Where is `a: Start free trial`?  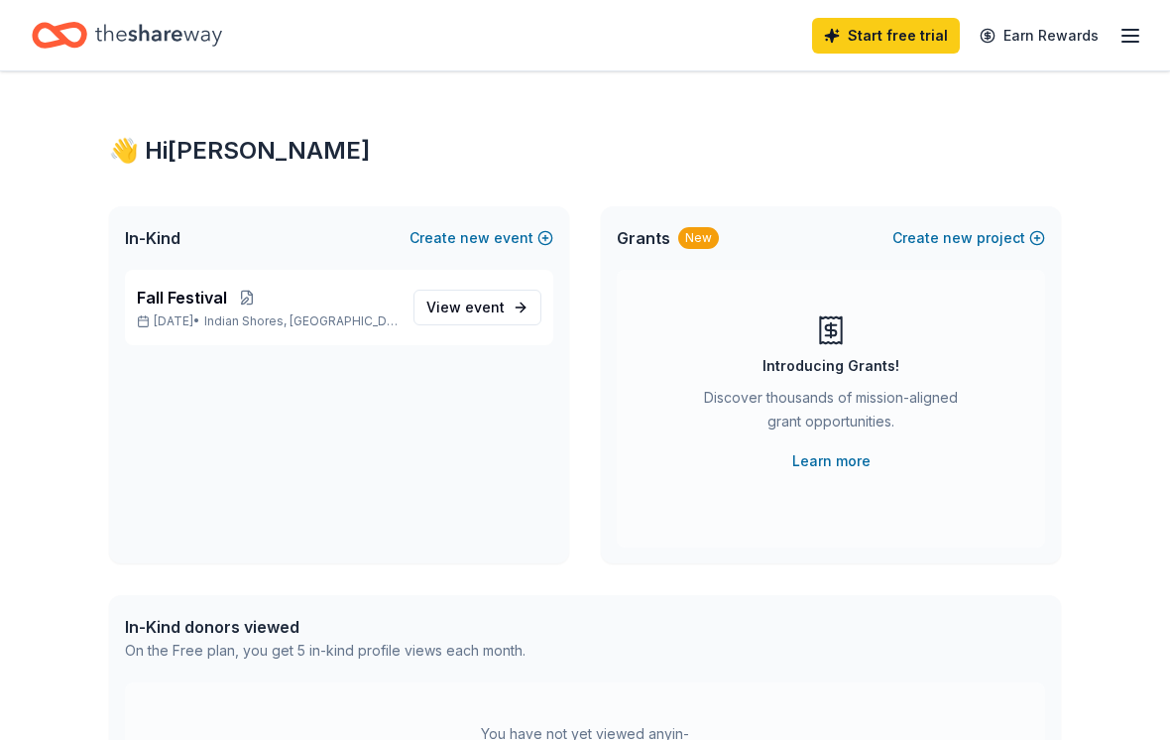 a: Start free trial is located at coordinates (885, 36).